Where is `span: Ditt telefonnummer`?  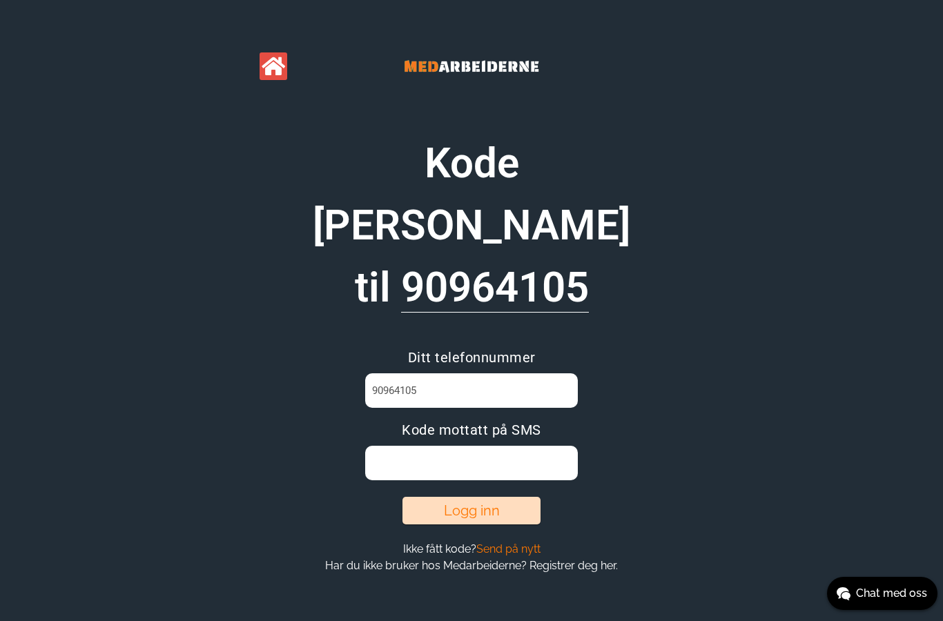
span: Ditt telefonnummer is located at coordinates (471, 357).